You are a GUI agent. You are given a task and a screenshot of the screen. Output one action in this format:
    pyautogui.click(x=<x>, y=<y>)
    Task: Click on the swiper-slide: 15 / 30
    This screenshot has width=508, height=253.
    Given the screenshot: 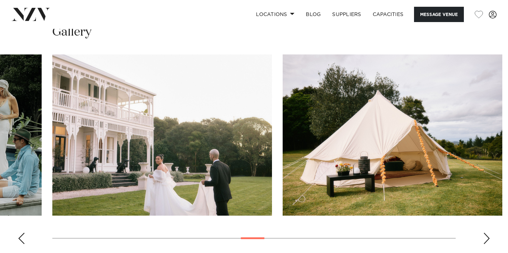 What is the action you would take?
    pyautogui.click(x=162, y=135)
    